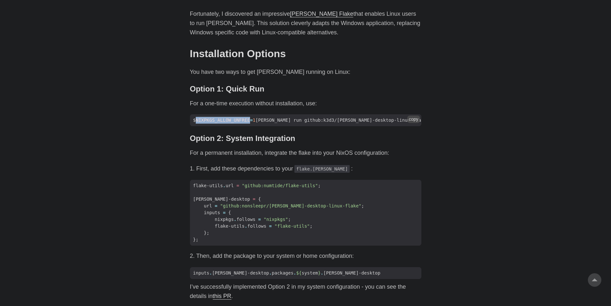 The width and height of the screenshot is (611, 306). Describe the element at coordinates (223, 120) in the screenshot. I see `span: NIXPKGS_ALLOW_UNFREE` at that location.